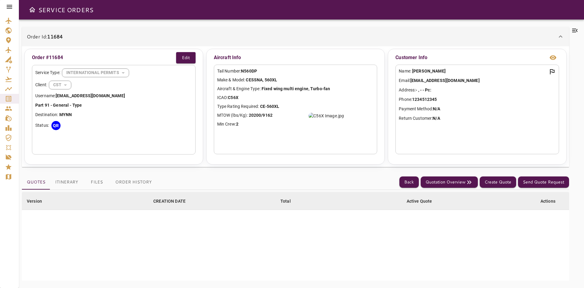  Describe the element at coordinates (296, 89) in the screenshot. I see `b: Fixed wing multi engine, Turbo-fan` at that location.